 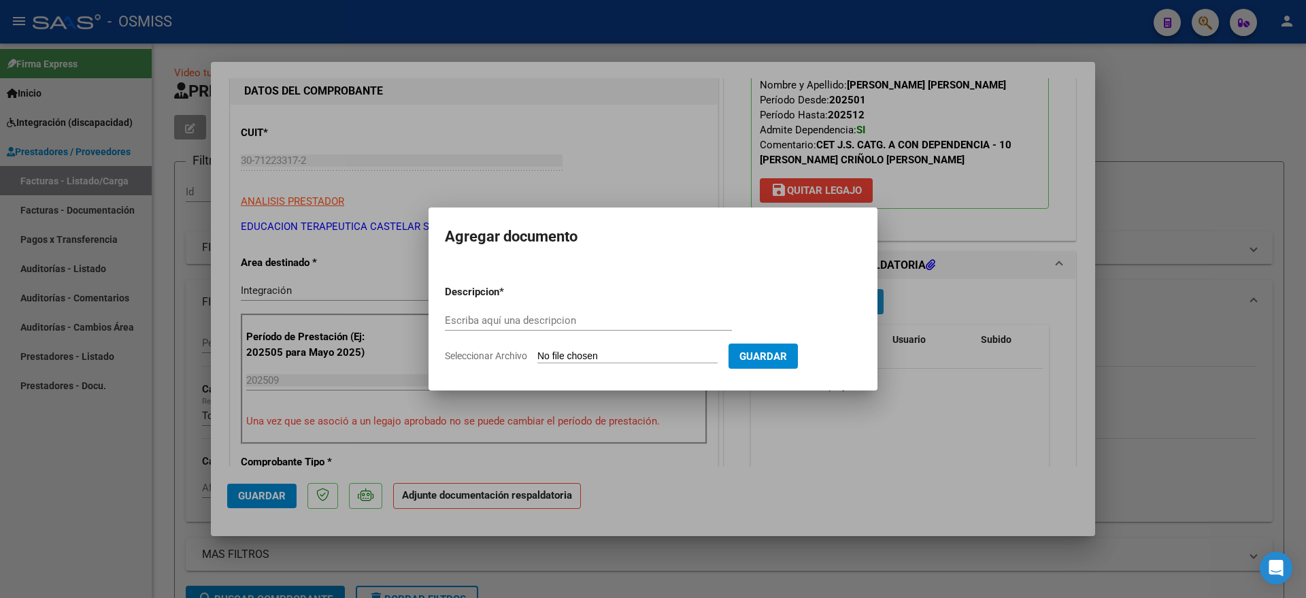 What do you see at coordinates (763, 356) in the screenshot?
I see `button: Guardar` at bounding box center [763, 356].